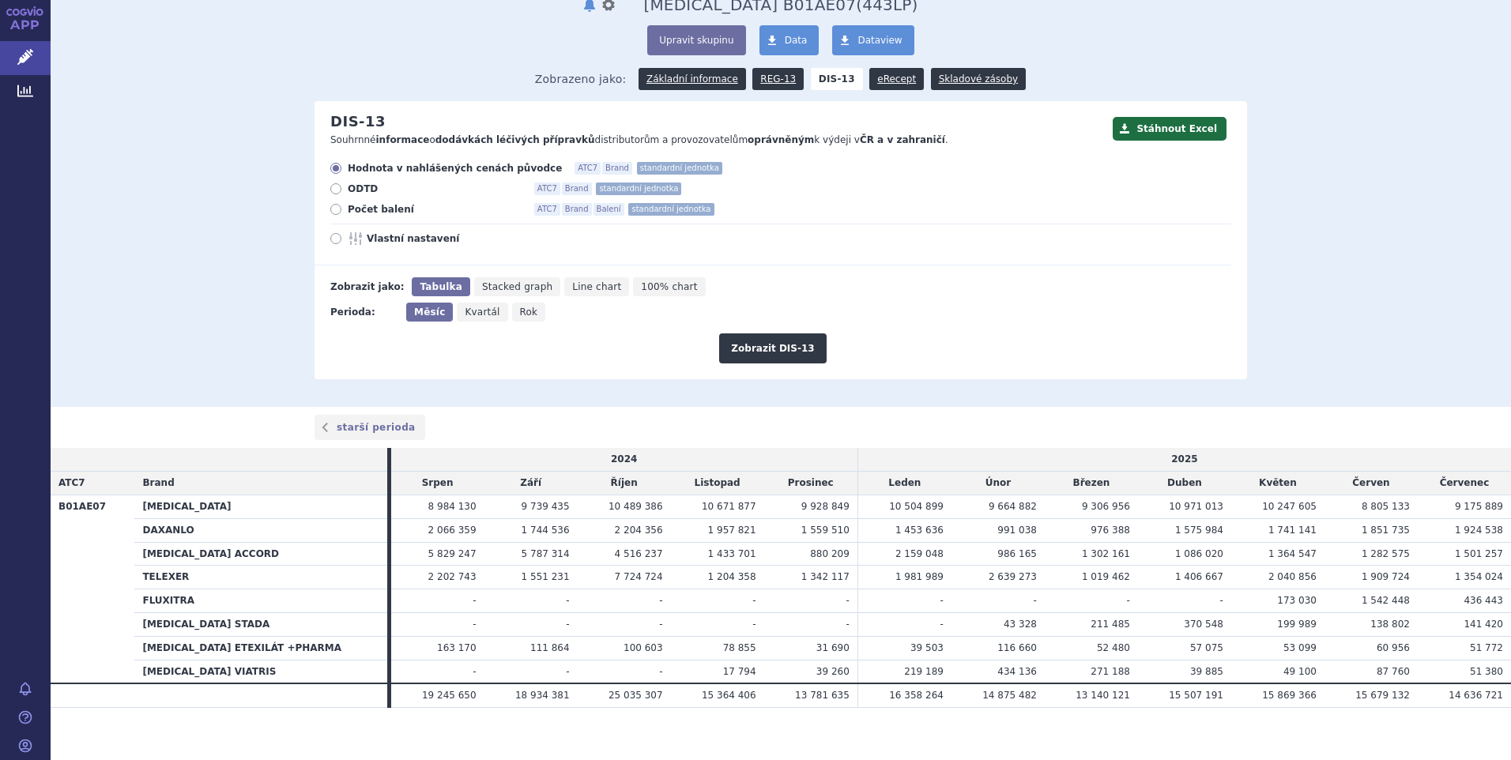  What do you see at coordinates (454, 239) in the screenshot?
I see `span: Vlastní nastavení` at bounding box center [454, 239].